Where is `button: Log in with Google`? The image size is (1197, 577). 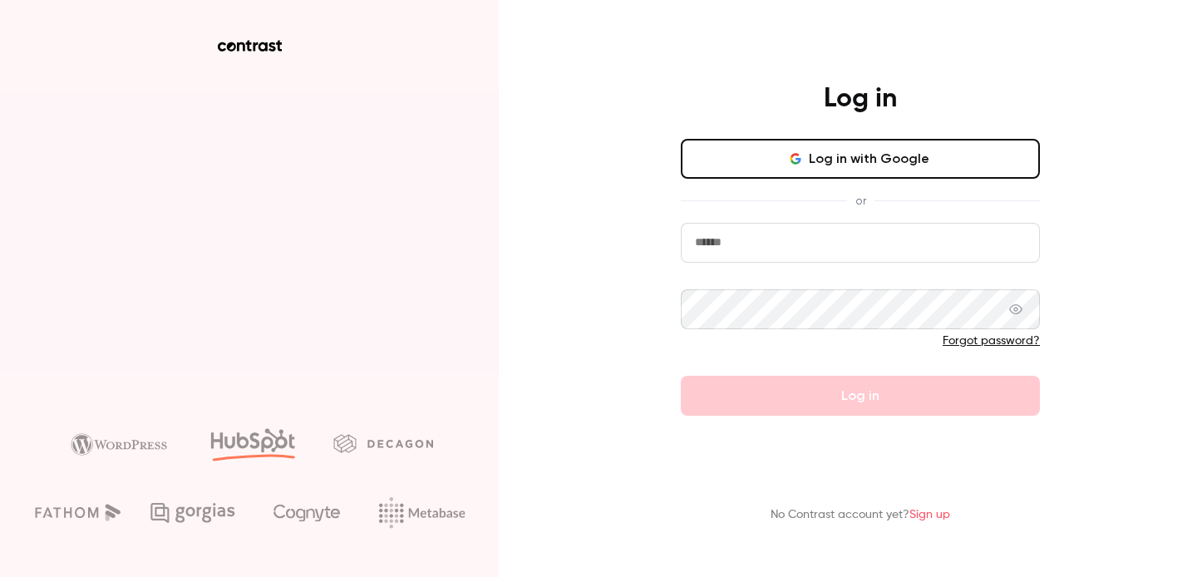
button: Log in with Google is located at coordinates (861, 159).